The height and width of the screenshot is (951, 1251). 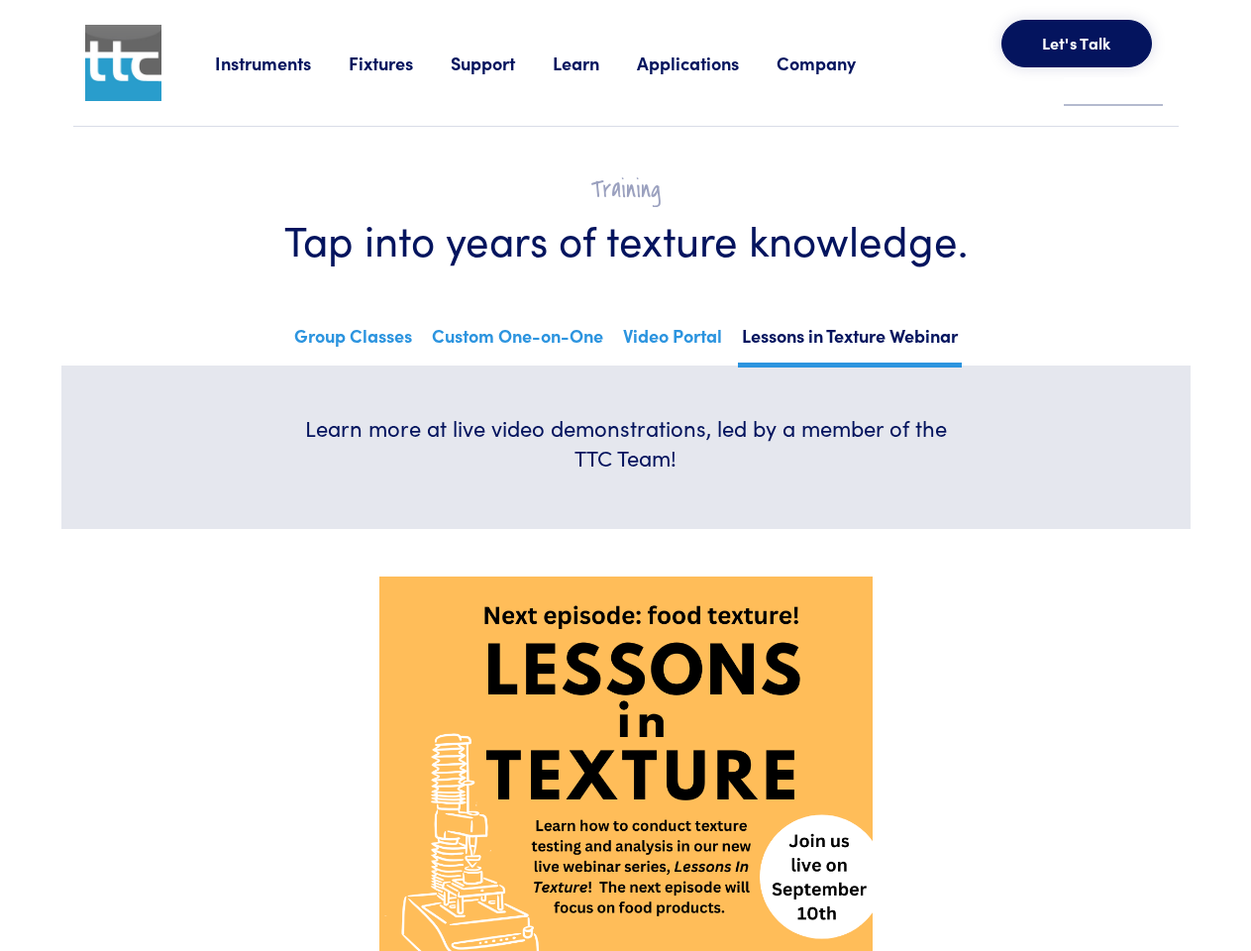 I want to click on a: Support, so click(x=501, y=62).